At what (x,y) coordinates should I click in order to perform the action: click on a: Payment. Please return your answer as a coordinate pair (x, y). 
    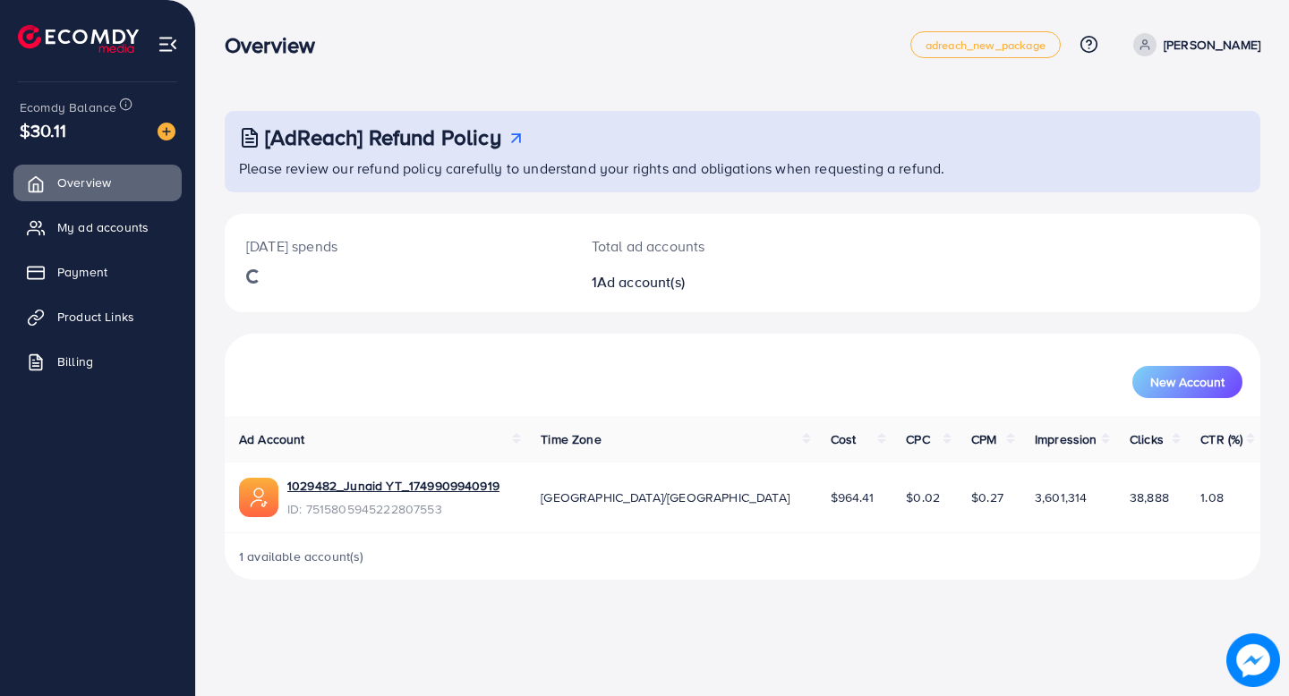
    Looking at the image, I should click on (98, 272).